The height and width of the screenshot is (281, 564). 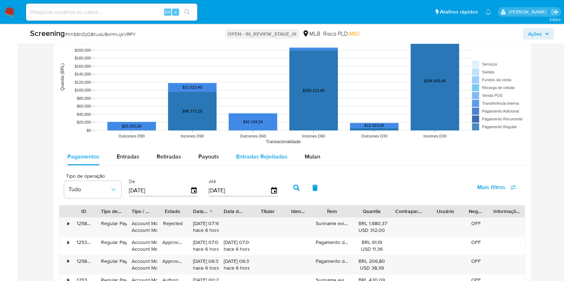 What do you see at coordinates (100, 34) in the screenshot?
I see `span: # nhS6hDjO8KusU8xHmJjkVRPY` at bounding box center [100, 34].